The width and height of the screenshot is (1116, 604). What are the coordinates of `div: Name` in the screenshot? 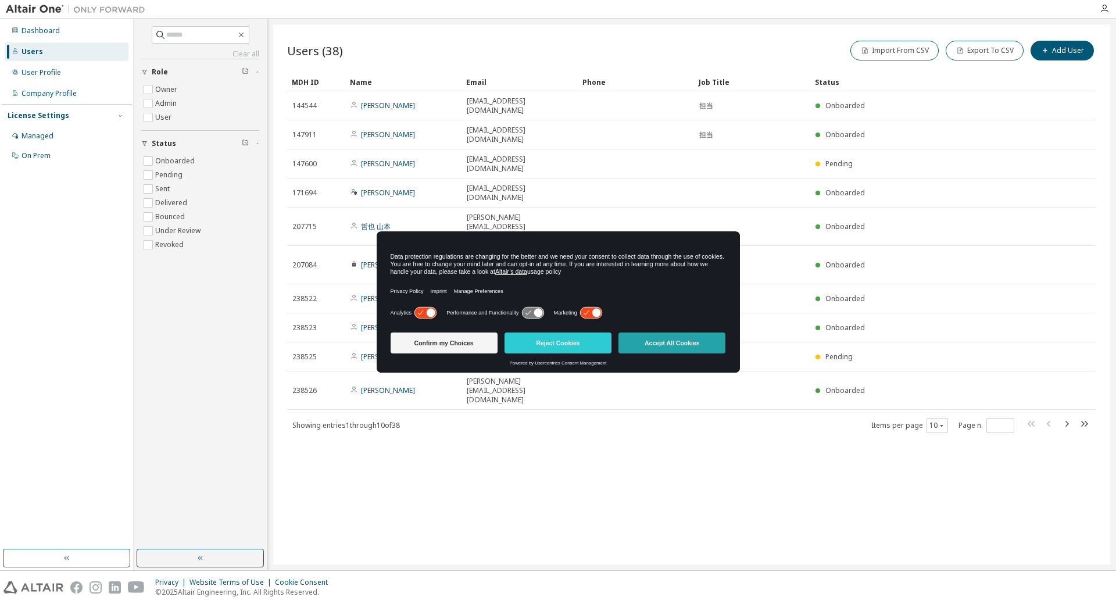 It's located at (404, 82).